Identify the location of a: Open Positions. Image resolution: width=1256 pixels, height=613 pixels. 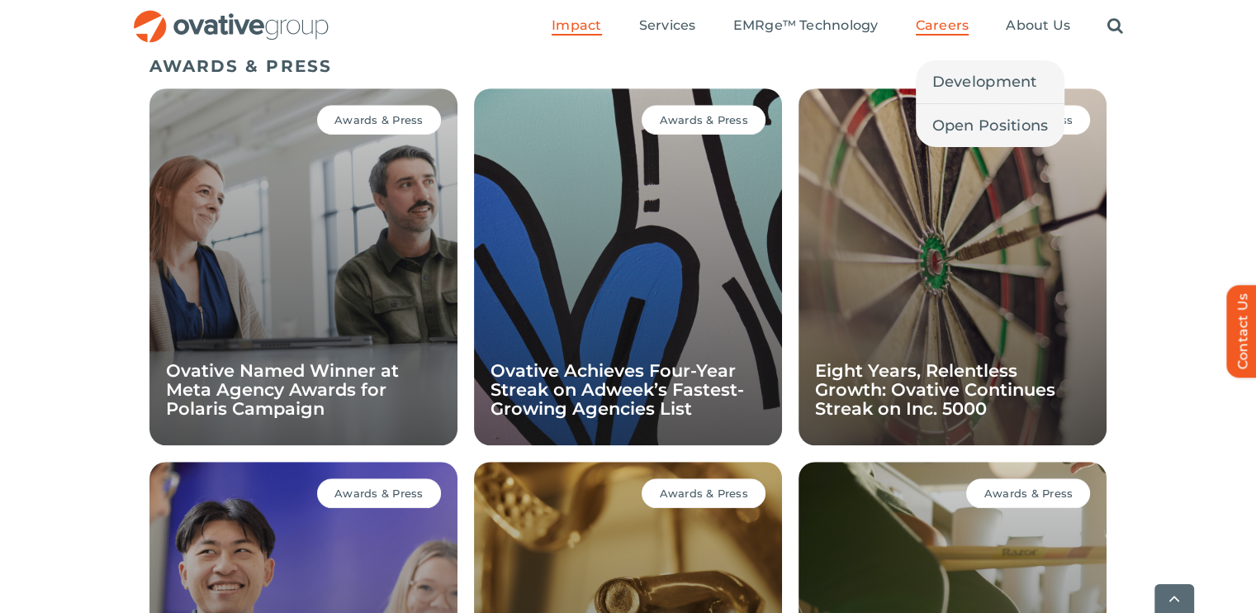
(990, 126).